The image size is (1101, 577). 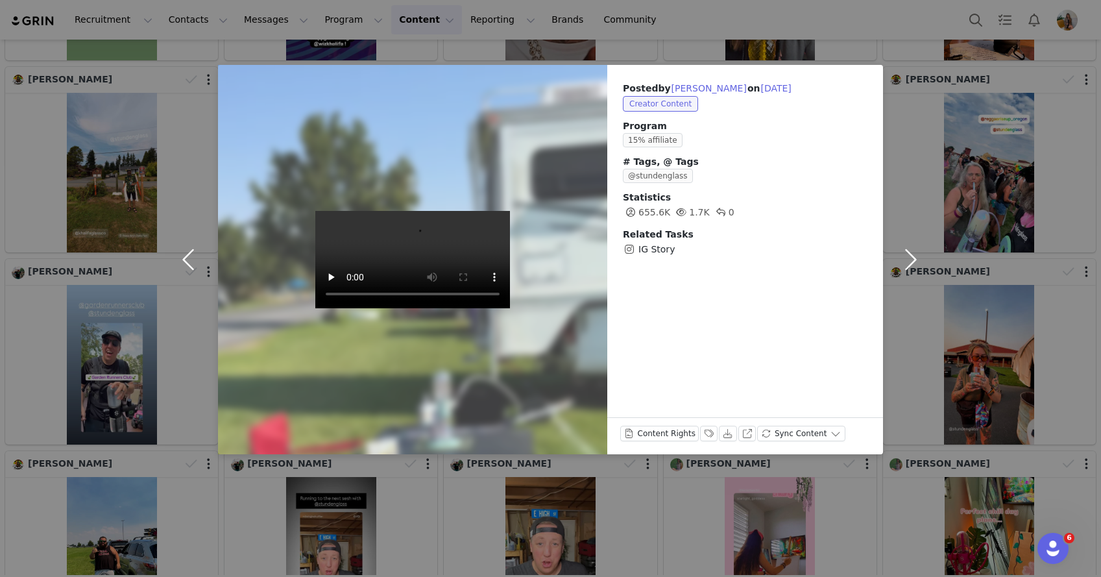 I want to click on span: by, so click(x=702, y=88).